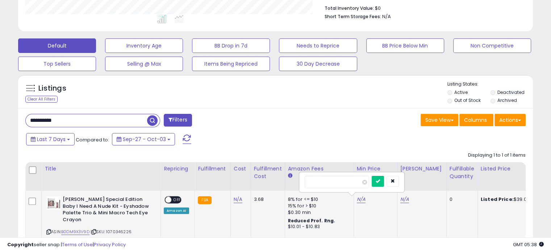  Describe the element at coordinates (41, 99) in the screenshot. I see `div: Clear All Filters` at that location.